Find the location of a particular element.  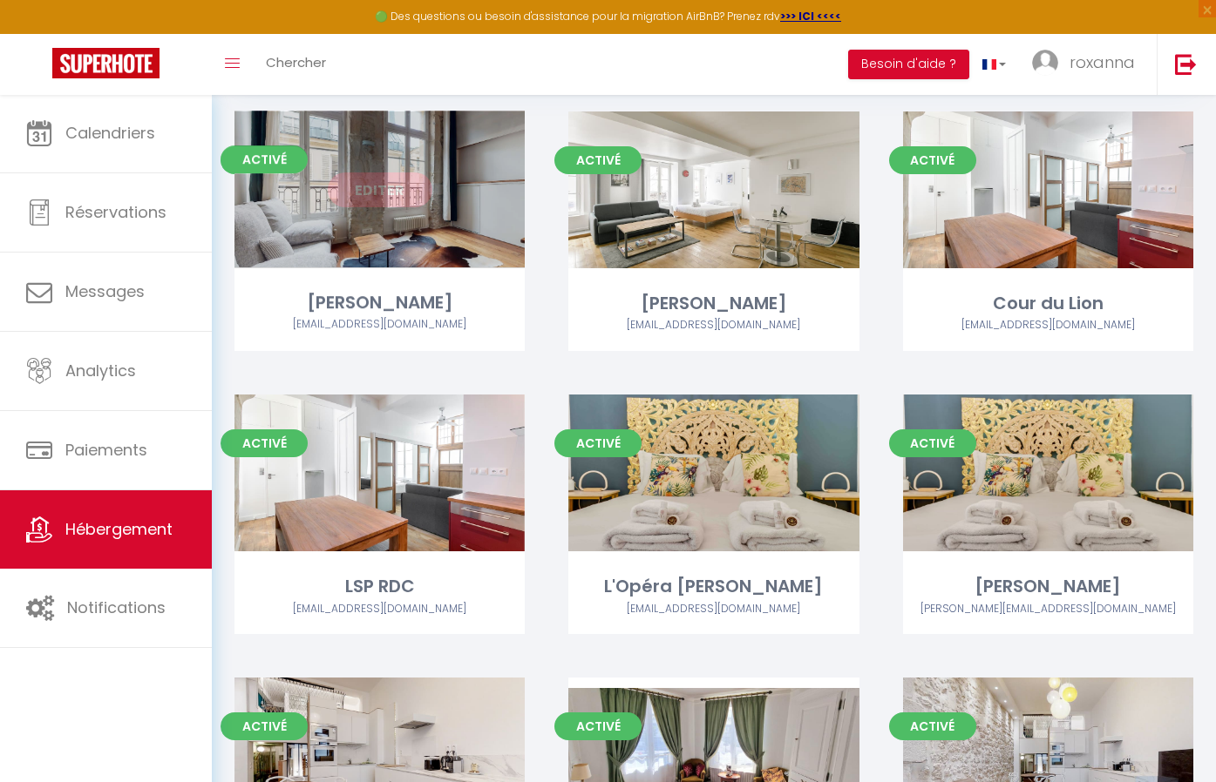

span: roxanna is located at coordinates (1101, 62).